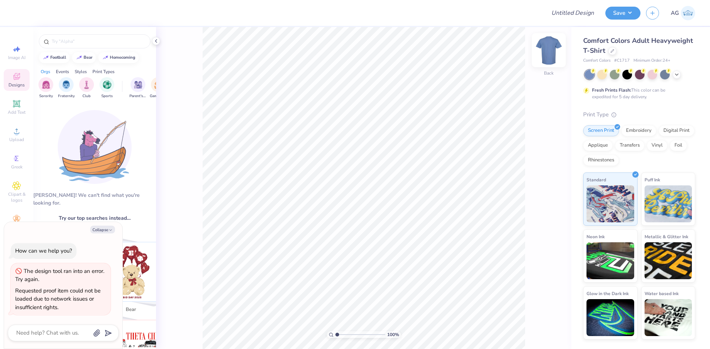 This screenshot has width=710, height=349. Describe the element at coordinates (17, 85) in the screenshot. I see `span: Designs` at that location.